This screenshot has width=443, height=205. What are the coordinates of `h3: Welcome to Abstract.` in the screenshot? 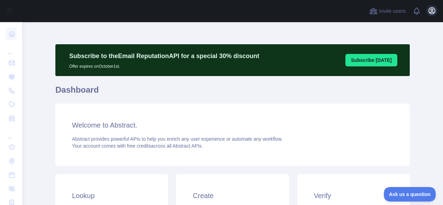 It's located at (232, 125).